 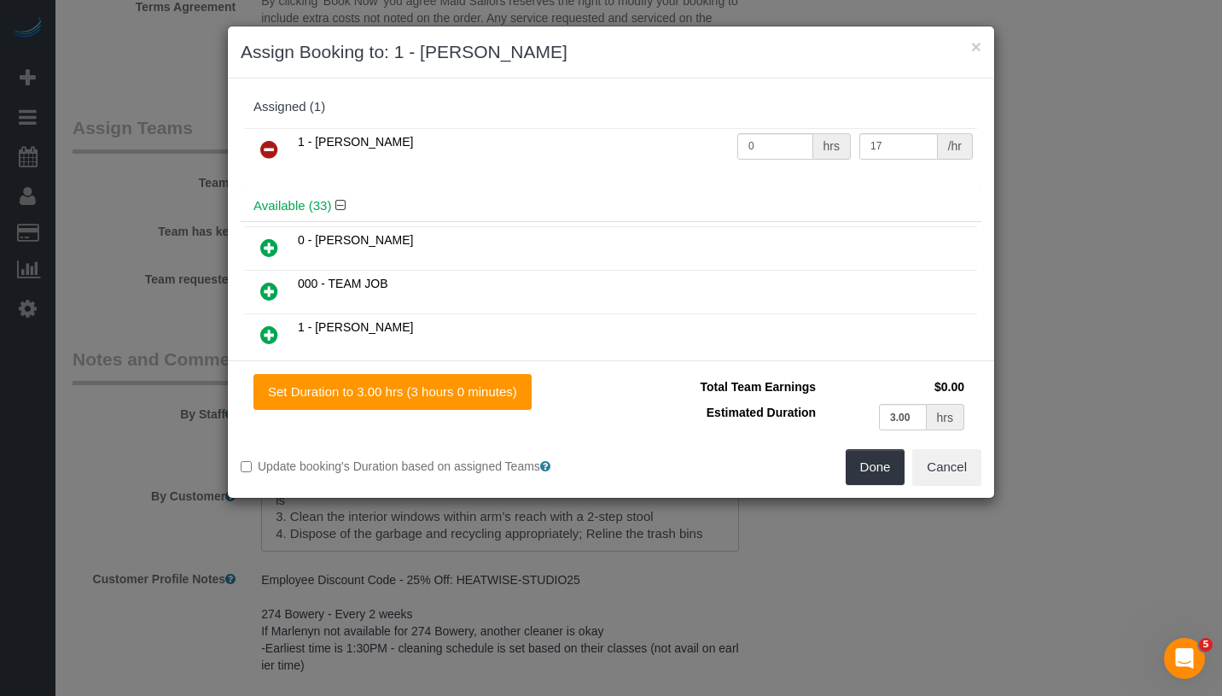 I want to click on div: /hr, so click(x=955, y=146).